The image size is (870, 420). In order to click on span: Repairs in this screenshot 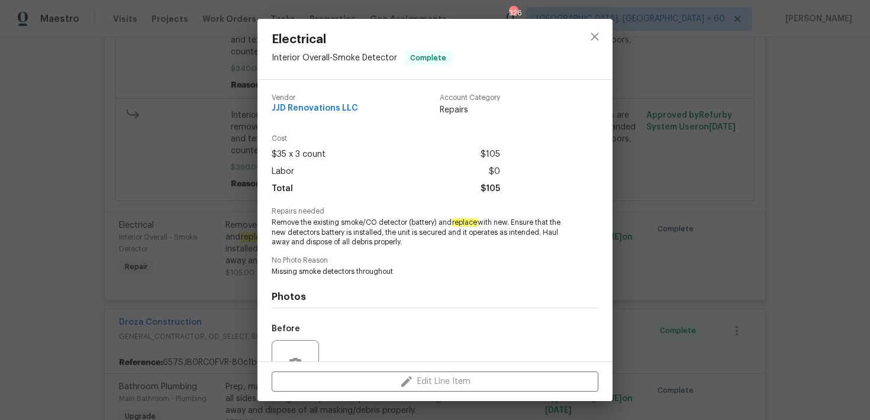, I will do `click(470, 110)`.